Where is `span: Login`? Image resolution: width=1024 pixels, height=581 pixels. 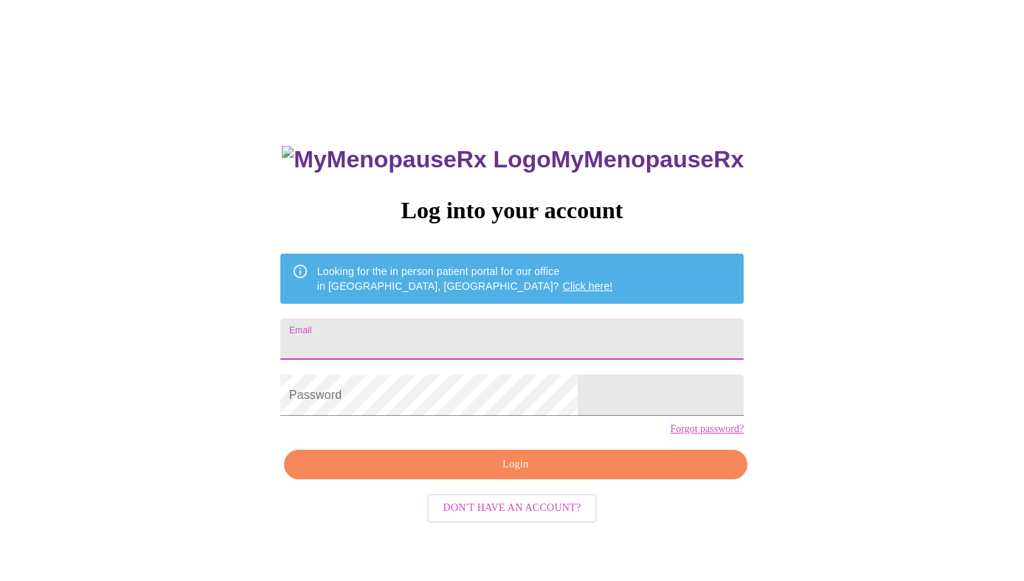 span: Login is located at coordinates (516, 465).